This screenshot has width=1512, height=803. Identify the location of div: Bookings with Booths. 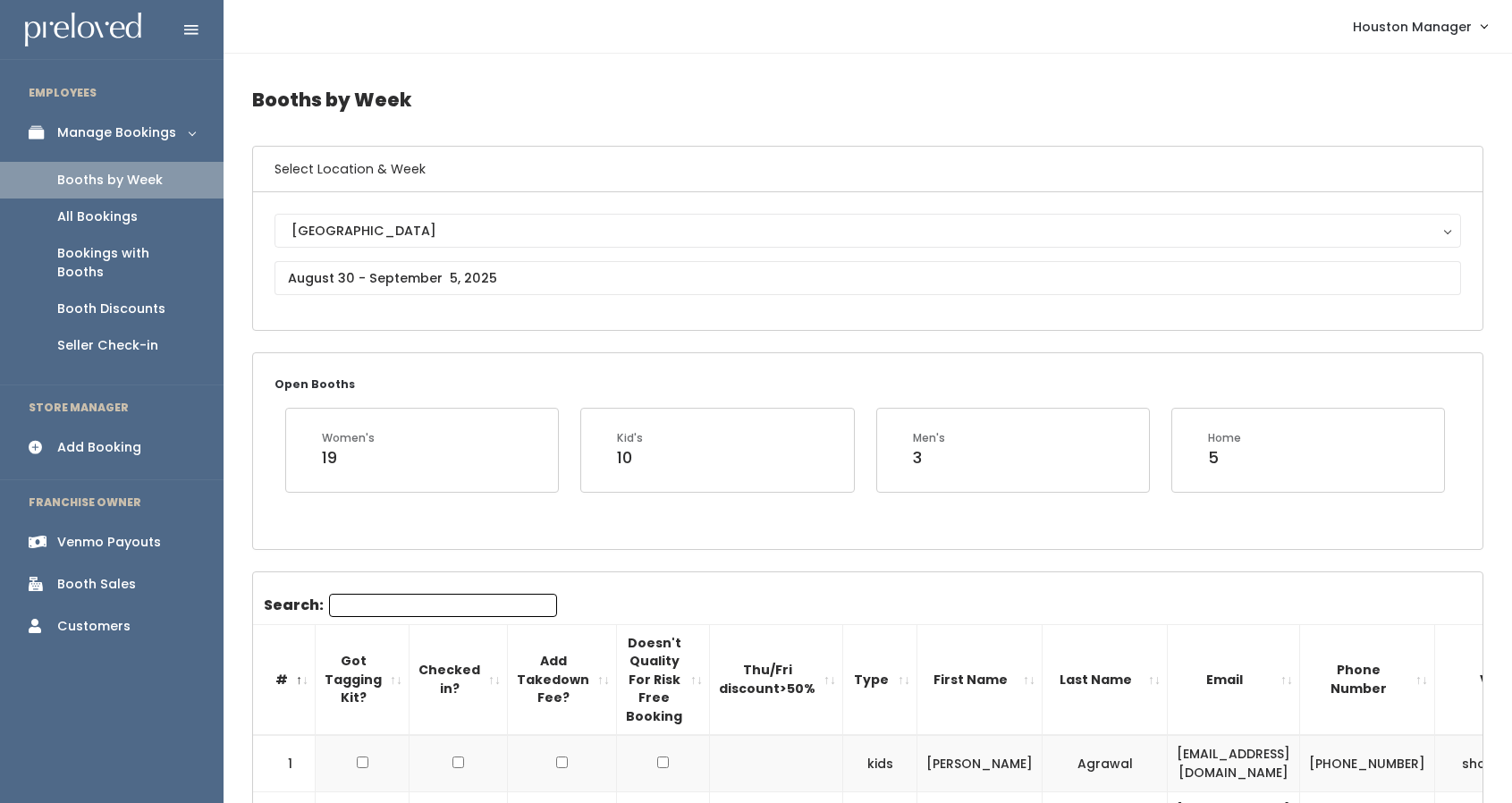
(126, 263).